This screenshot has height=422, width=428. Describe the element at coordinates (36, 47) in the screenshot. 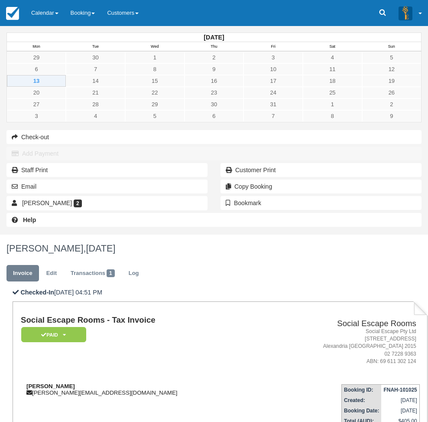

I see `th: Mon` at that location.